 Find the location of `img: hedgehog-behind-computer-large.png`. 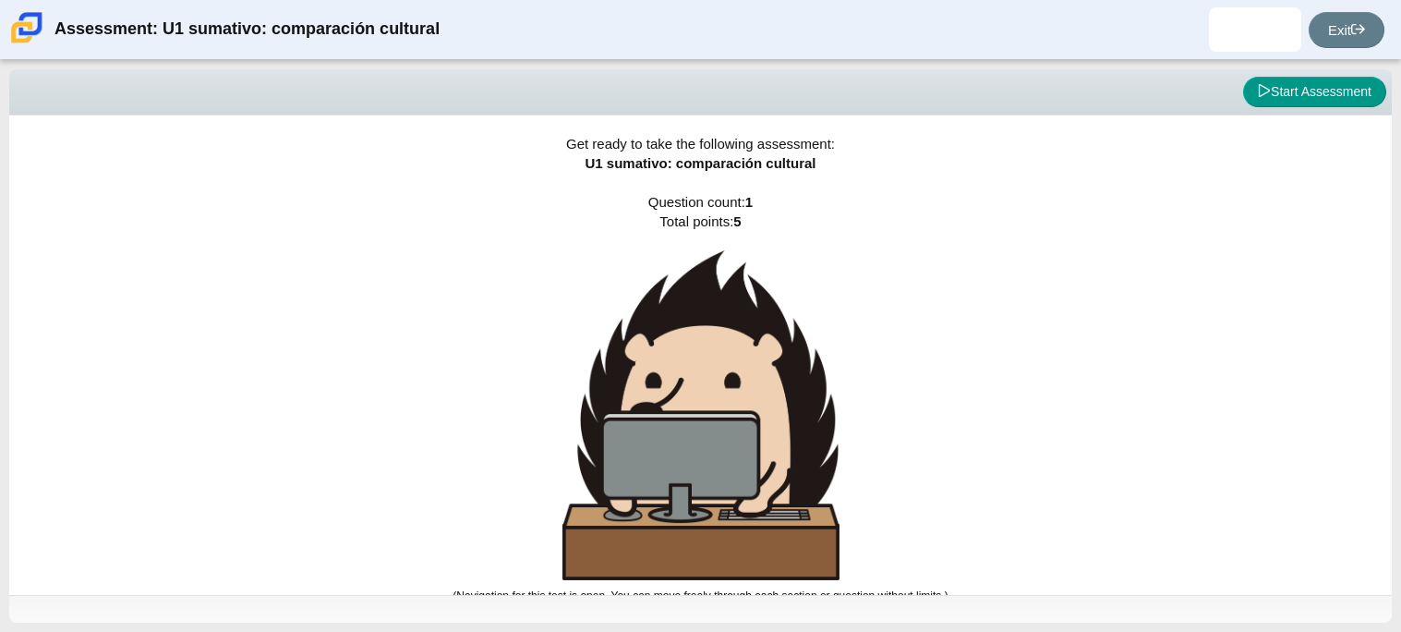

img: hedgehog-behind-computer-large.png is located at coordinates (701, 415).